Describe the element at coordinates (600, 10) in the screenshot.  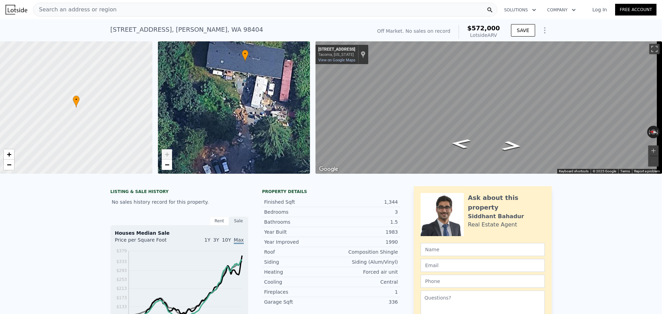
I see `a: Log In` at that location.